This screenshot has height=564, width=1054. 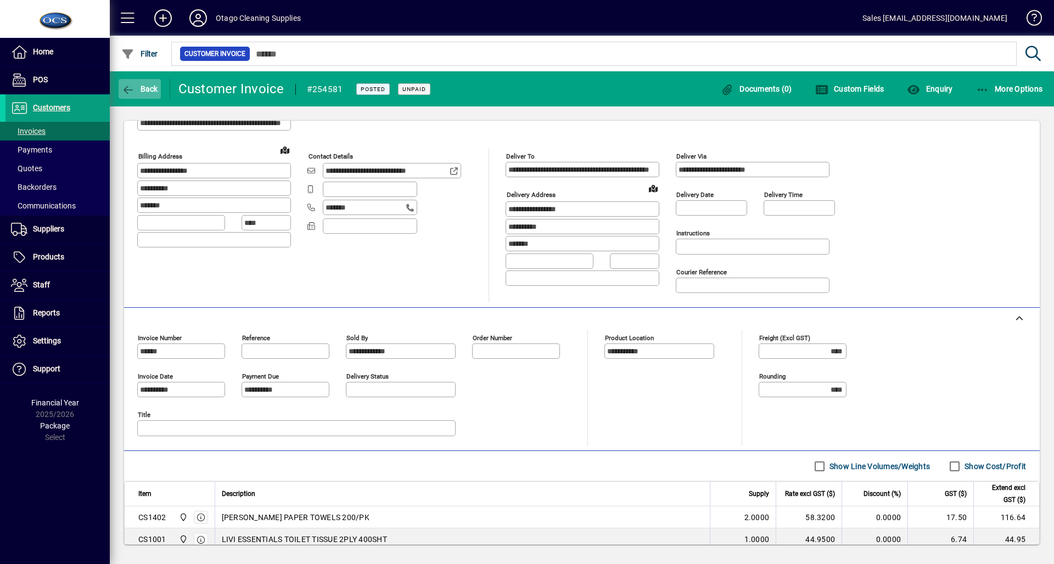 What do you see at coordinates (139, 54) in the screenshot?
I see `span: Filter` at bounding box center [139, 54].